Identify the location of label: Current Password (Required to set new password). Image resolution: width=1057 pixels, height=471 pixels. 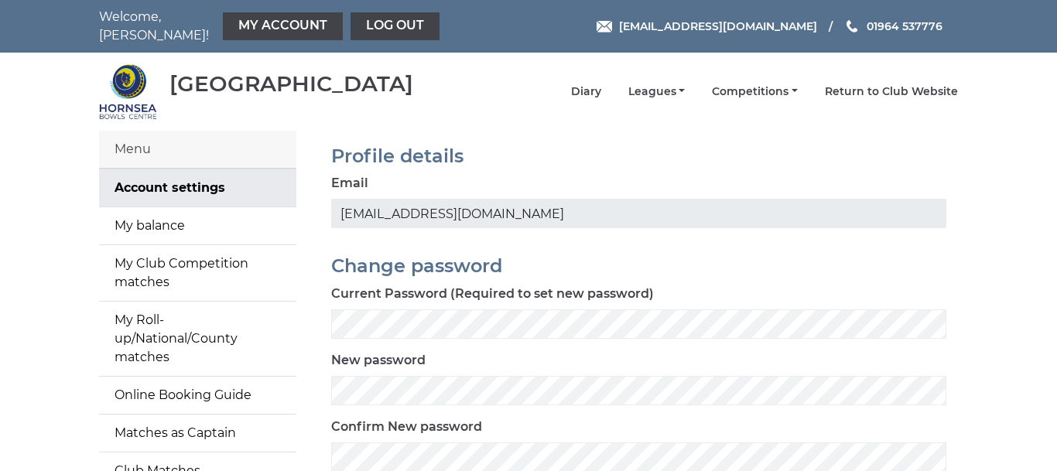
(492, 294).